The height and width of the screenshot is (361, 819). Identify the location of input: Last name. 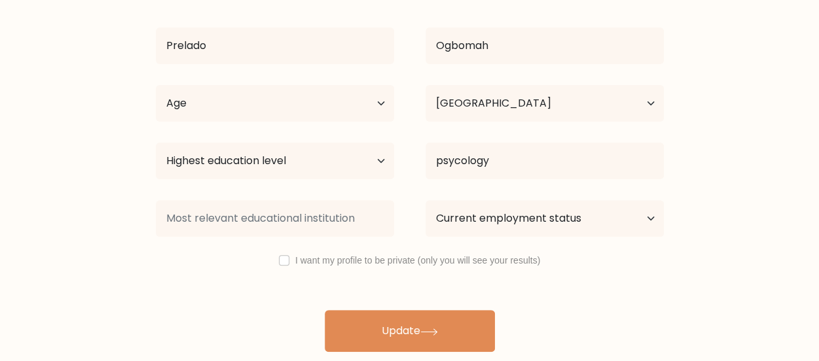
(545, 46).